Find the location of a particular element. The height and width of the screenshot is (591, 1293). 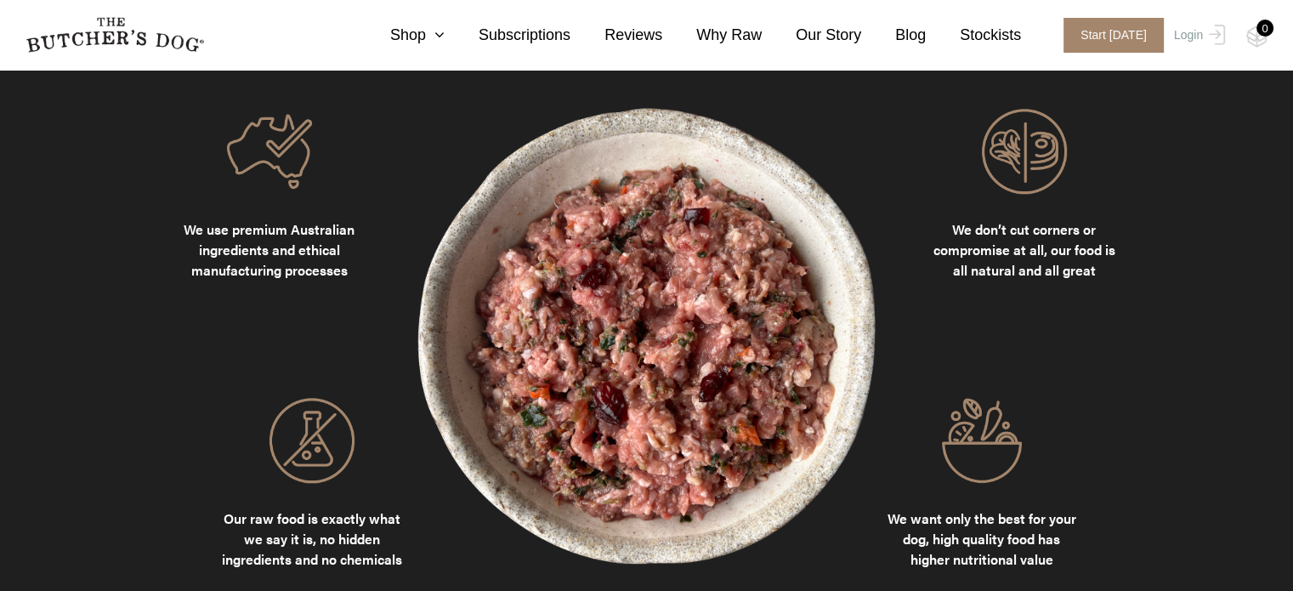

img: Why_Raw_1.png is located at coordinates (269, 151).